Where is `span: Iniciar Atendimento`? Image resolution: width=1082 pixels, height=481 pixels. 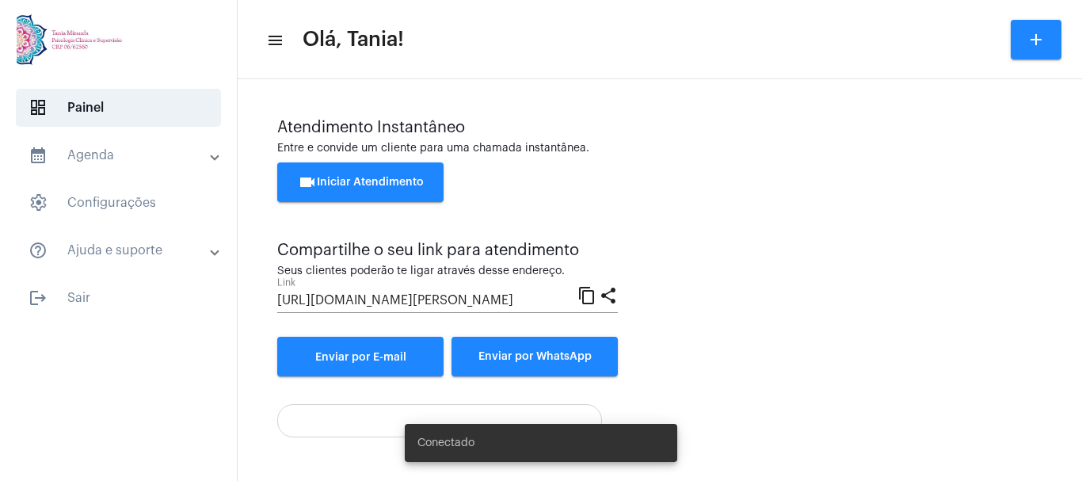
span: Iniciar Atendimento is located at coordinates (360, 182).